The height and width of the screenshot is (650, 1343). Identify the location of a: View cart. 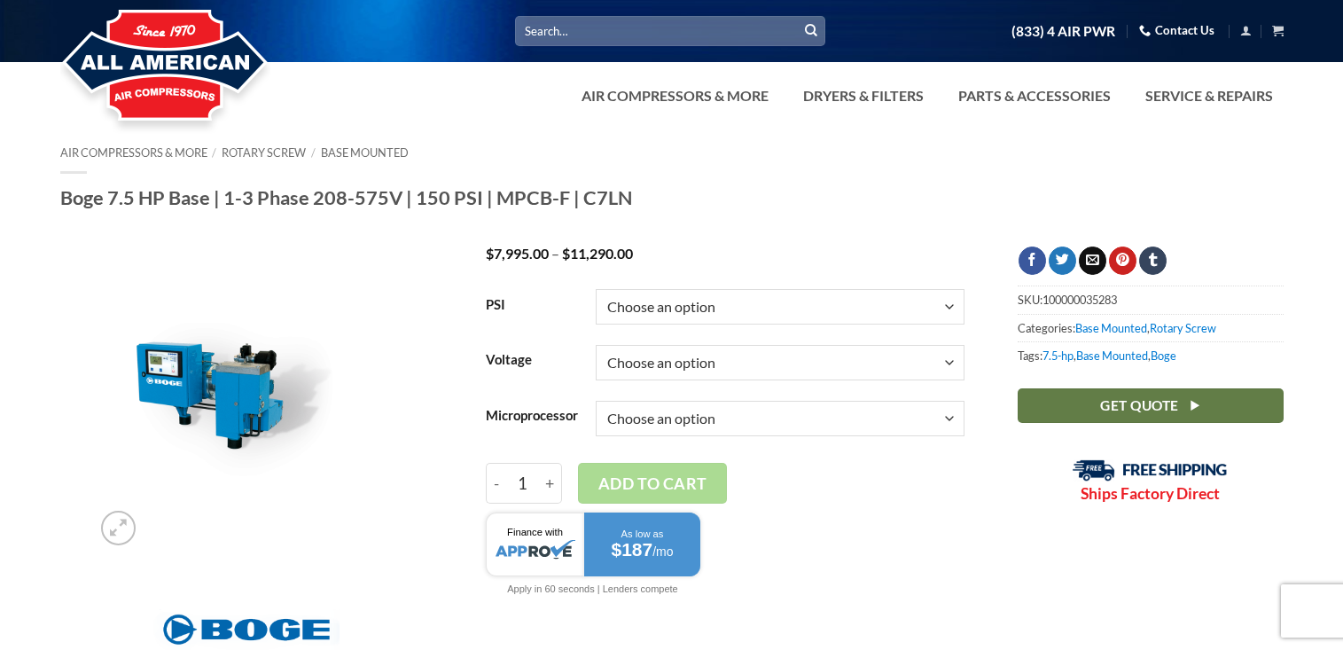
(1278, 30).